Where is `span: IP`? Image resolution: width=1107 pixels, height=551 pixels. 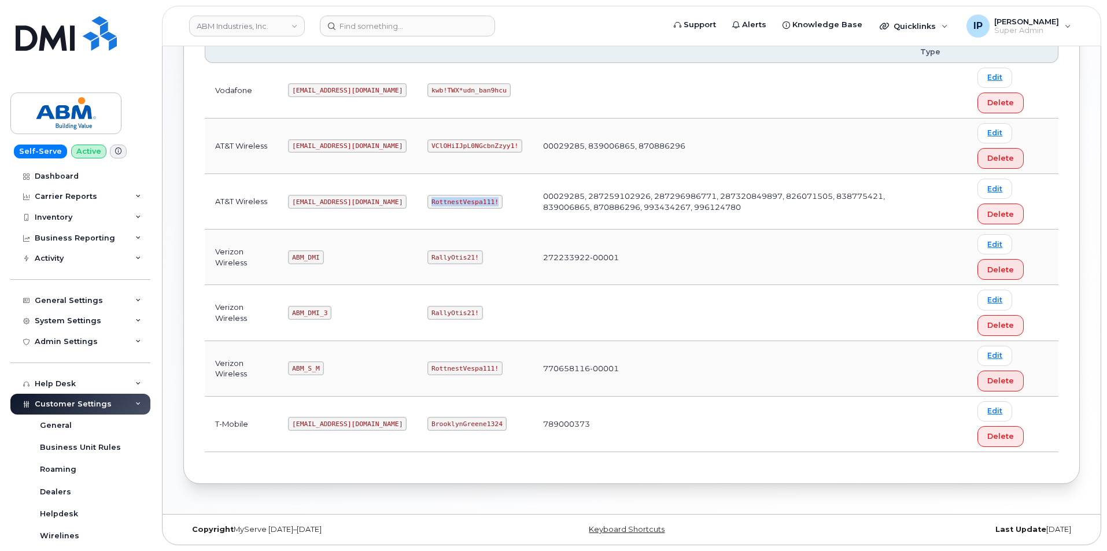
span: IP is located at coordinates (978, 26).